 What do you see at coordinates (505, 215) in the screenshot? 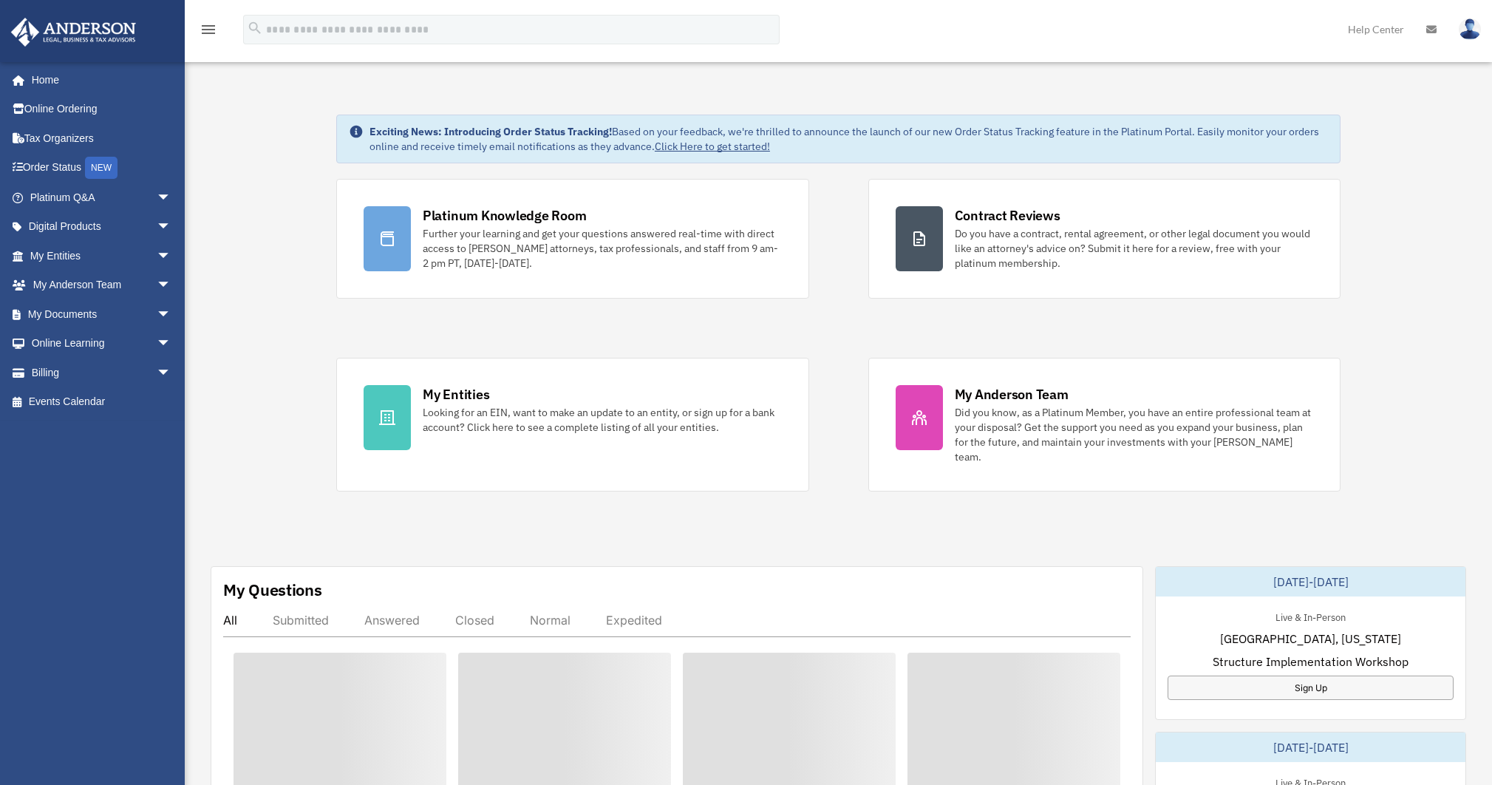
I see `div: Platinum Knowledge Room` at bounding box center [505, 215].